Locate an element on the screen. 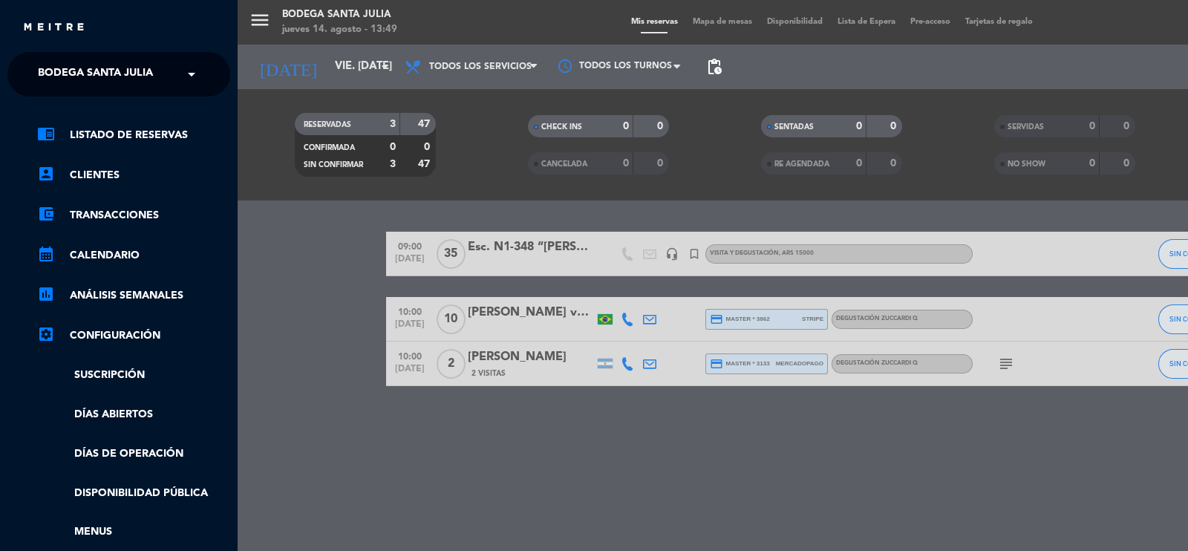  a: calendar_monthCalendario is located at coordinates (134, 255).